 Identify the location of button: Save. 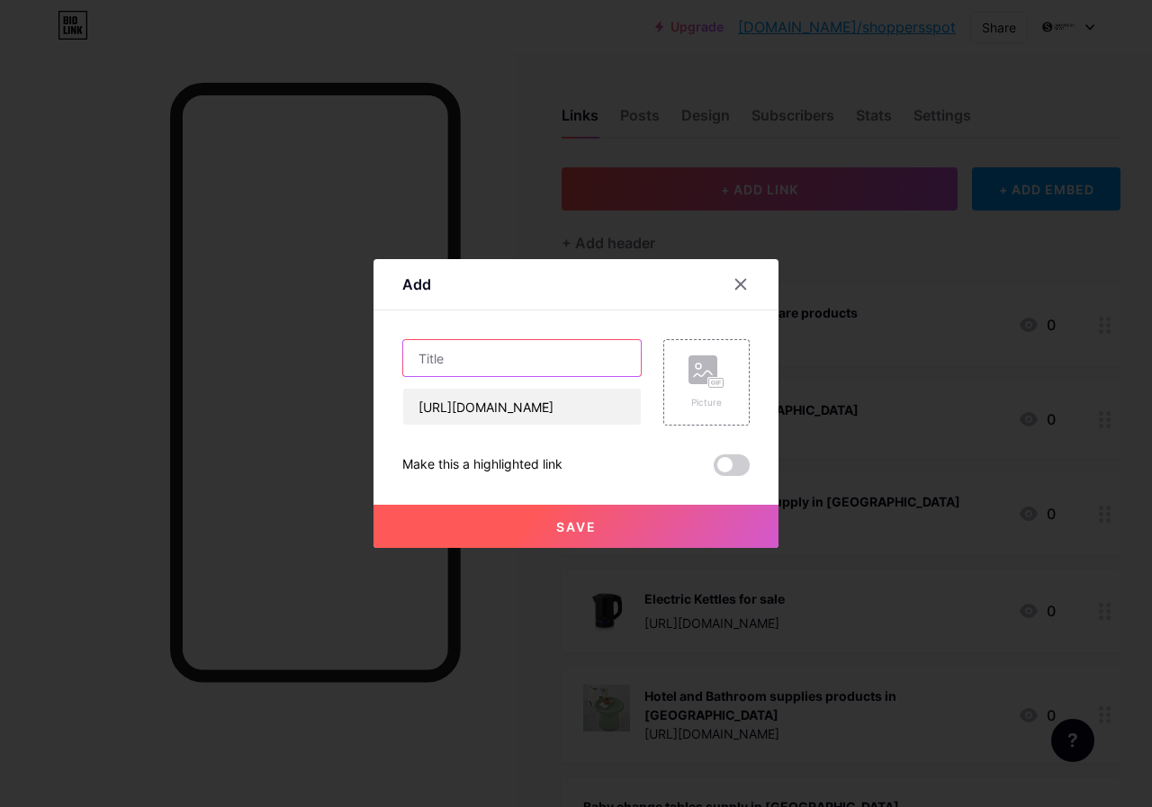
(576, 526).